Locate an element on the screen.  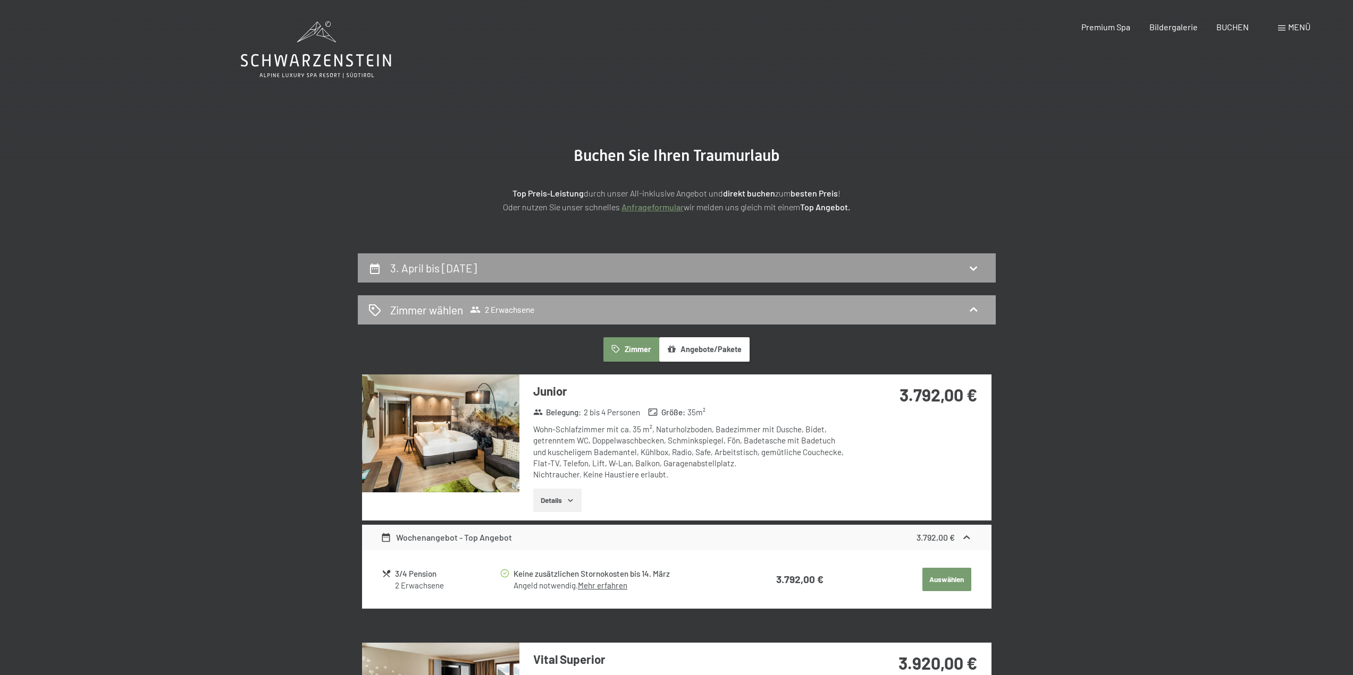
strong: Belegung : is located at coordinates (557, 412).